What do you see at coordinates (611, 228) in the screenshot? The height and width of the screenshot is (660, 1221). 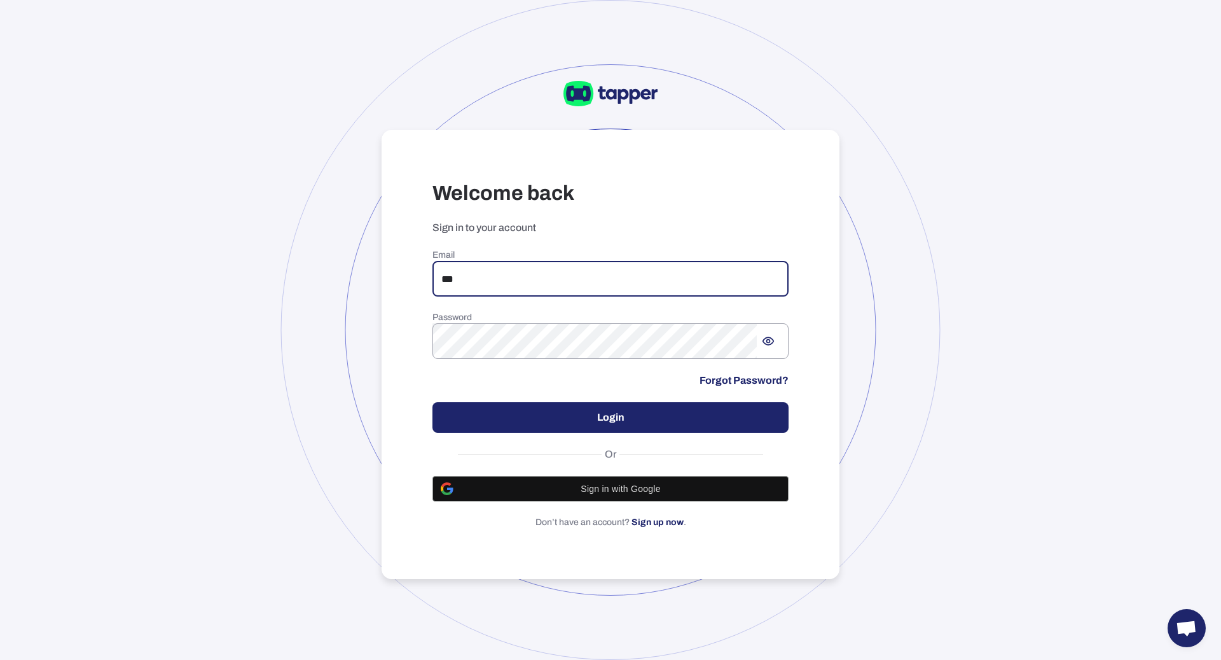 I see `p: Sign in to your account` at bounding box center [611, 228].